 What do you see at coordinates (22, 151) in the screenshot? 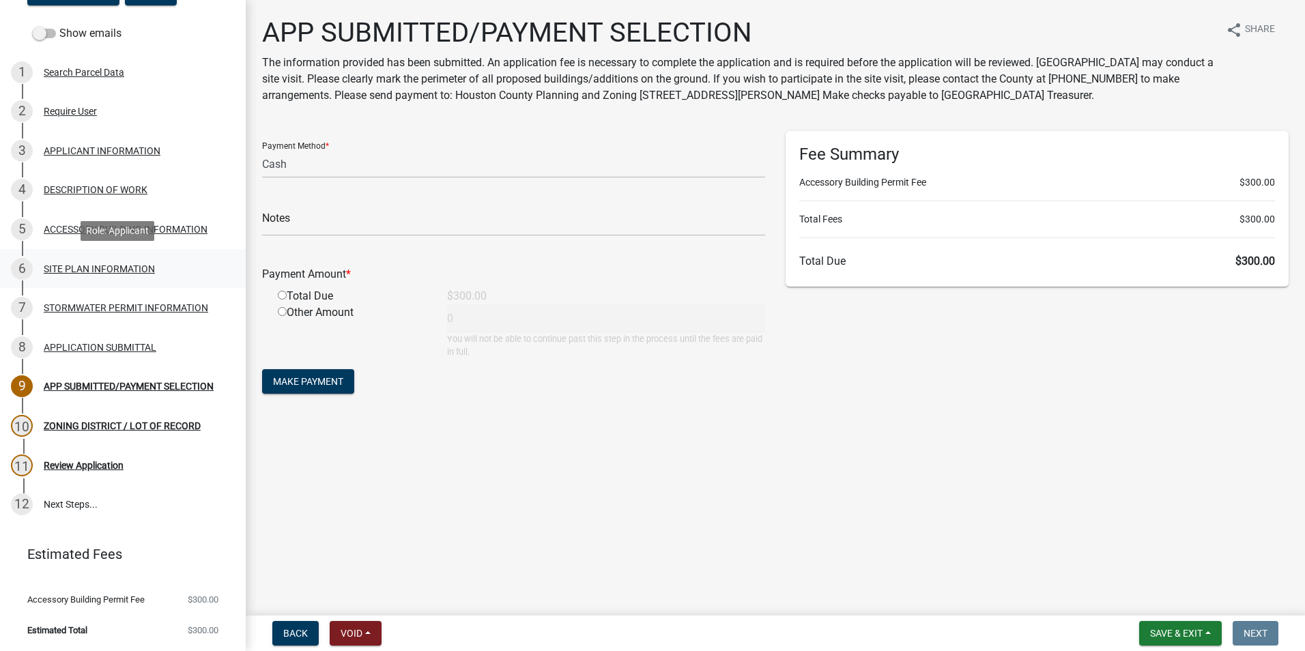
I see `div: 3` at bounding box center [22, 151].